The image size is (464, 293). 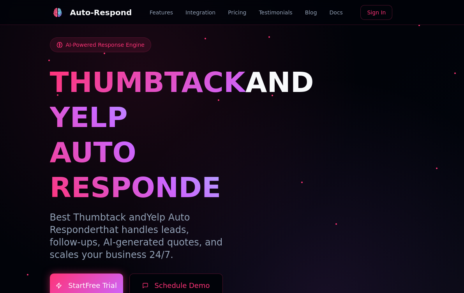 I want to click on img: logo.svg, so click(x=58, y=12).